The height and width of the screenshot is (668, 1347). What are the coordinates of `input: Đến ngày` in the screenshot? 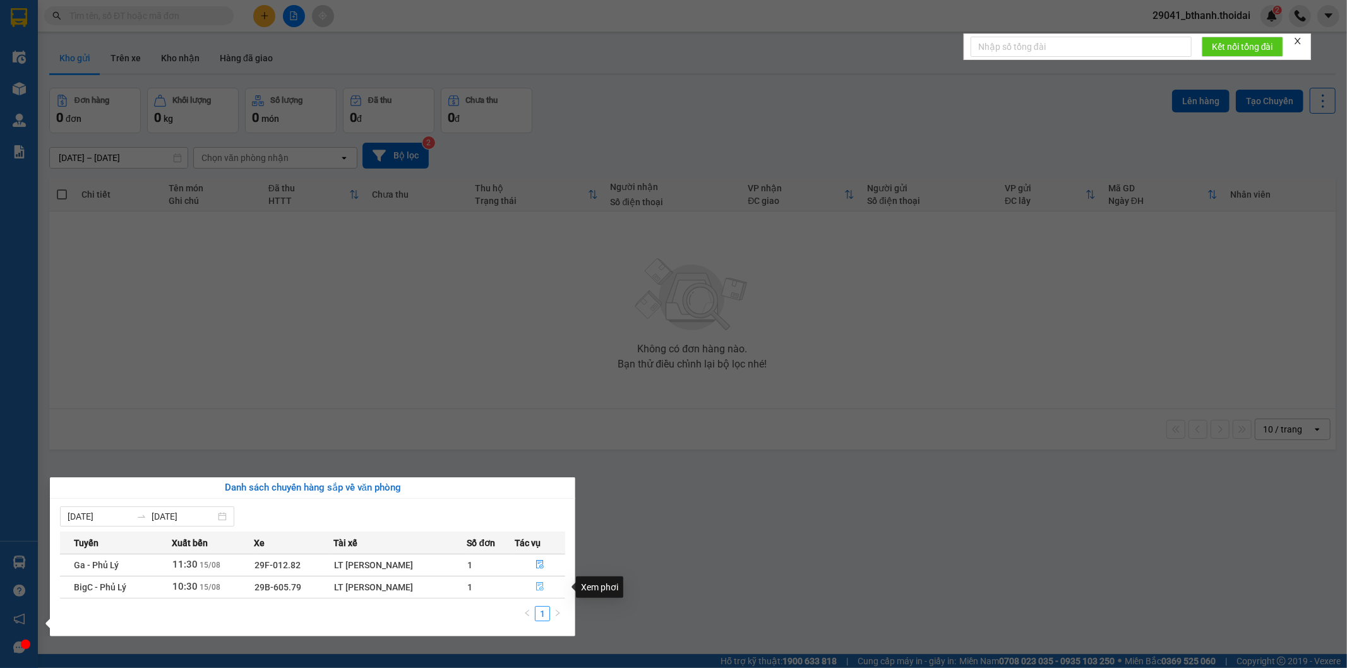 It's located at (183, 517).